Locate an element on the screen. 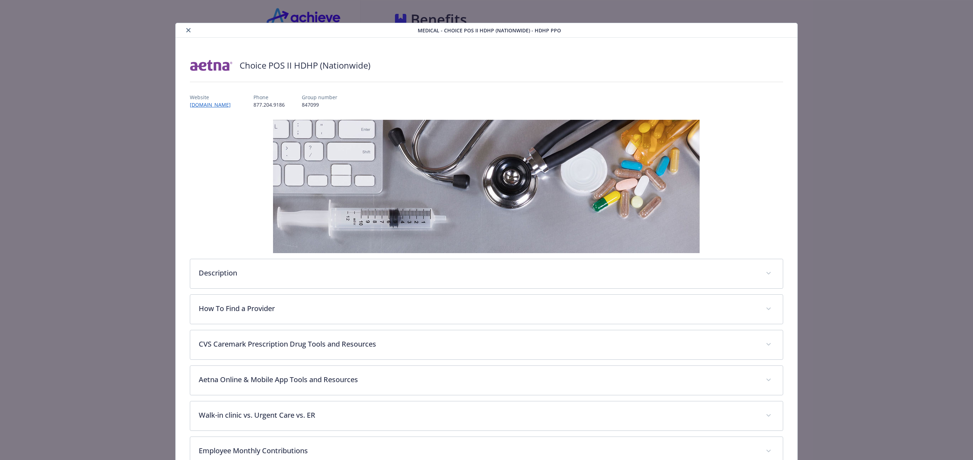 The width and height of the screenshot is (973, 460). p: Website is located at coordinates (213, 97).